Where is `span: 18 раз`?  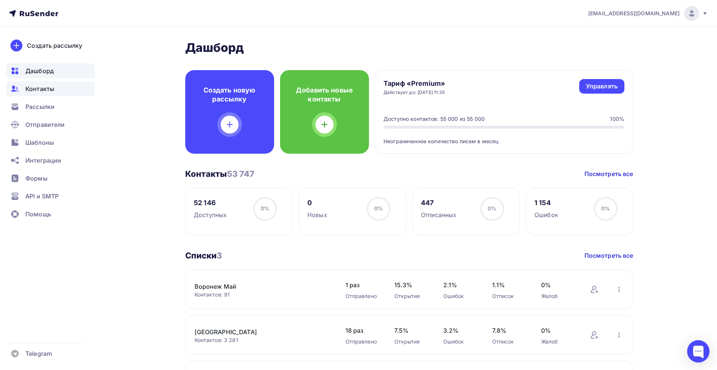 span: 18 раз is located at coordinates (362, 331).